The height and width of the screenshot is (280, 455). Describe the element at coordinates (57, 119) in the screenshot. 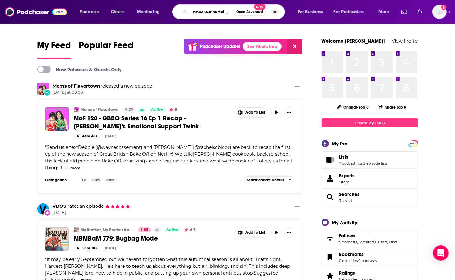

I see `a: MoF 120 - GBBO Series 16 Ep 1 Recap - Paul’s Emotional Support Twink` at that location.